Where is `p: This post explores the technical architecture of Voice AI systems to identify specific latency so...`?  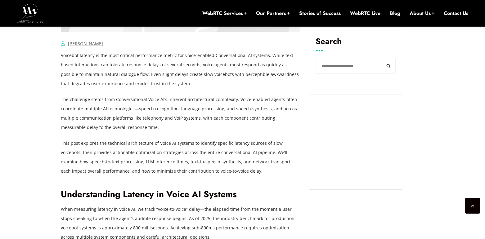
p: This post explores the technical architecture of Voice AI systems to identify specific latency so... is located at coordinates (180, 157).